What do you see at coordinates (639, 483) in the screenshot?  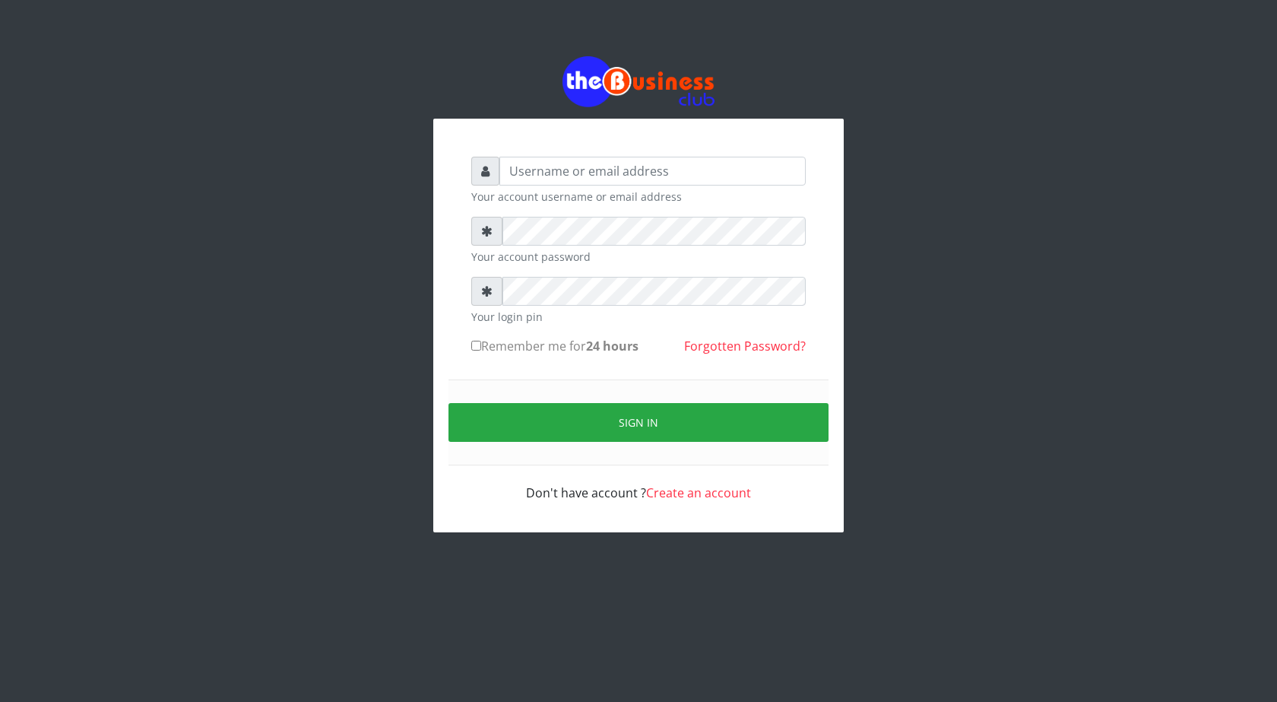 I see `div: Don't have account ?` at bounding box center [639, 483].